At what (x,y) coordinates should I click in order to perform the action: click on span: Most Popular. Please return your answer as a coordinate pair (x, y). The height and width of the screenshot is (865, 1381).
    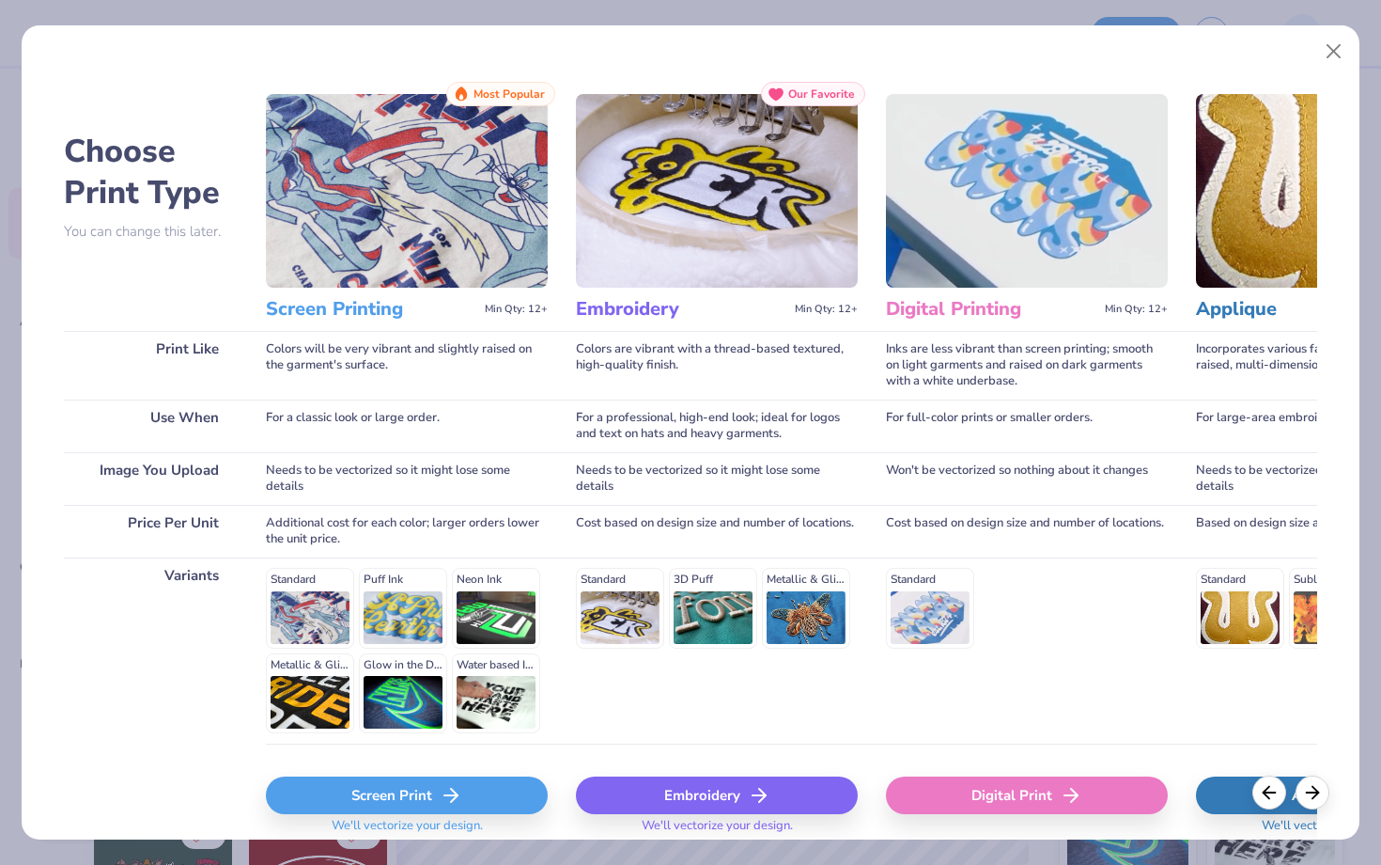
    Looking at the image, I should click on (509, 94).